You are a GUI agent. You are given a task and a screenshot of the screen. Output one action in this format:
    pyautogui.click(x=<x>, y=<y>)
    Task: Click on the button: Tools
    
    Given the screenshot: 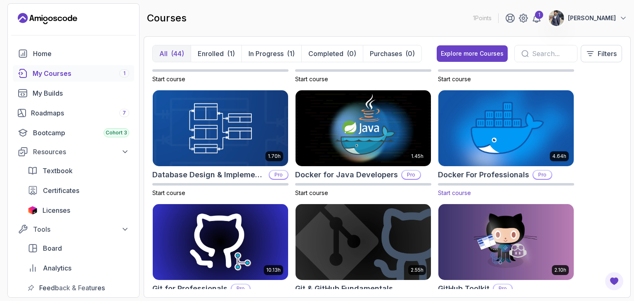 What is the action you would take?
    pyautogui.click(x=73, y=230)
    